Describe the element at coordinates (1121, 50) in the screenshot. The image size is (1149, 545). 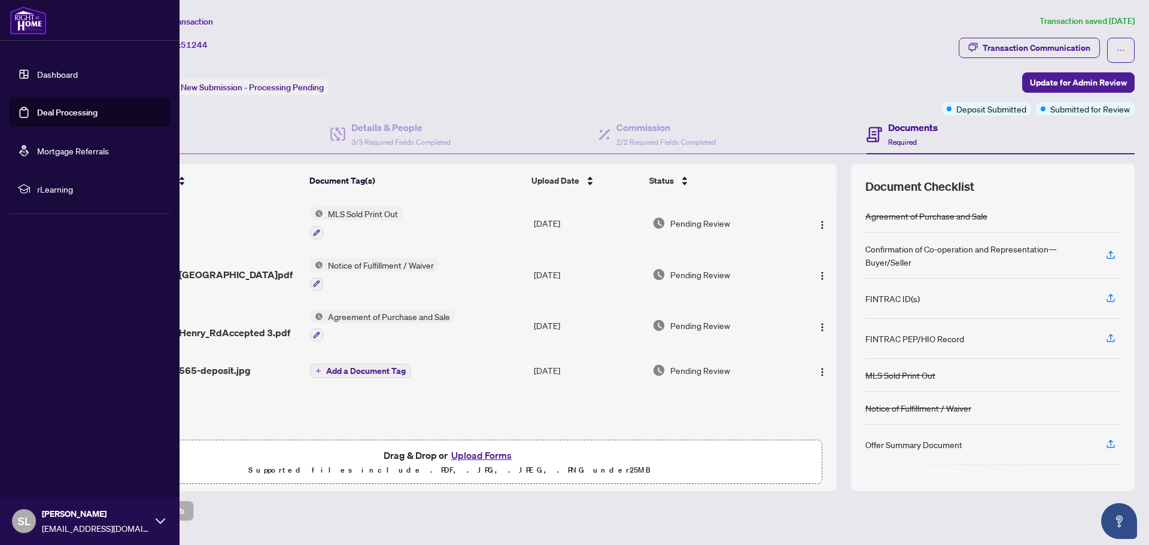
I see `span: ellipsis` at that location.